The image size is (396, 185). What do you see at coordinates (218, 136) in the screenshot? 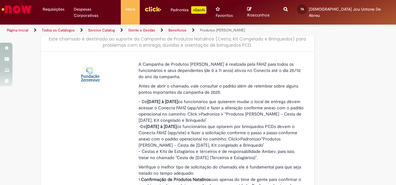
I see `span: De os funcionários que optarem por brinquedos PCDs devem o Conecta FAHZ (app/site) e fazer a soli...` at bounding box center [218, 136].